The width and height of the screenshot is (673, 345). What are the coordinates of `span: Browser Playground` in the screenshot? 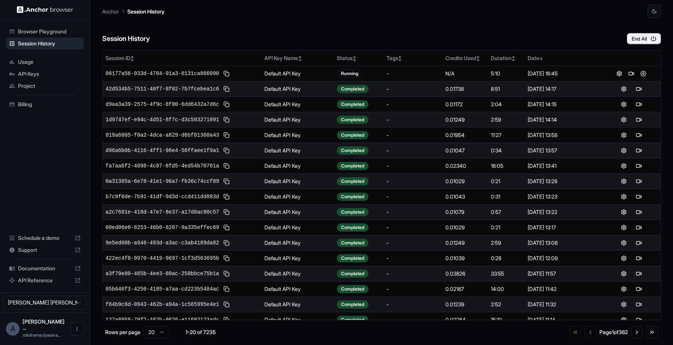 It's located at (49, 32).